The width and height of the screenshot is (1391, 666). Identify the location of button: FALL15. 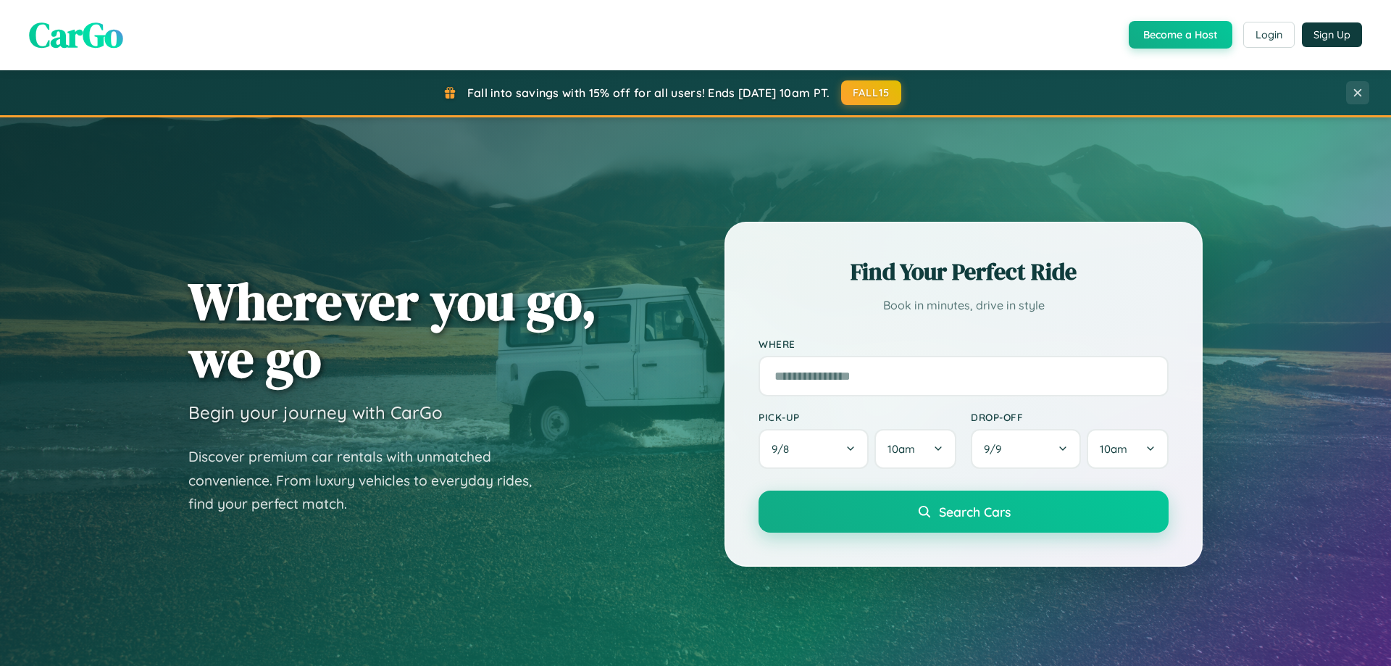
(872, 93).